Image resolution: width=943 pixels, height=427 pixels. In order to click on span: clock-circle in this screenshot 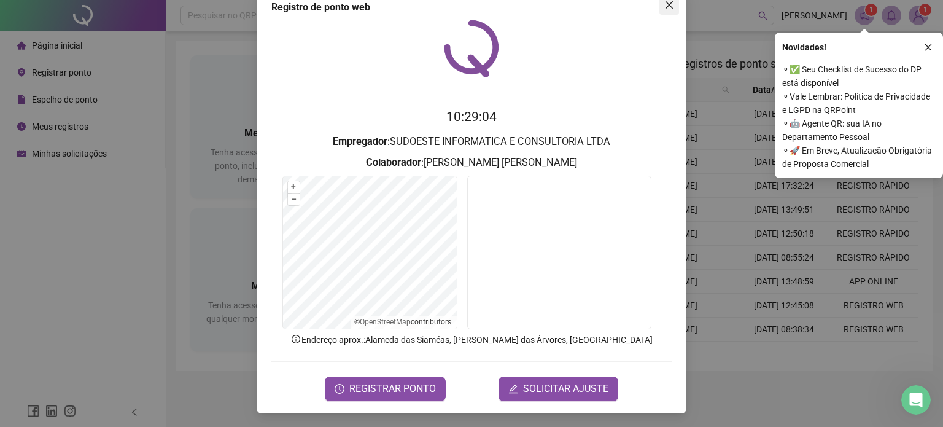, I will do `click(340, 389)`.